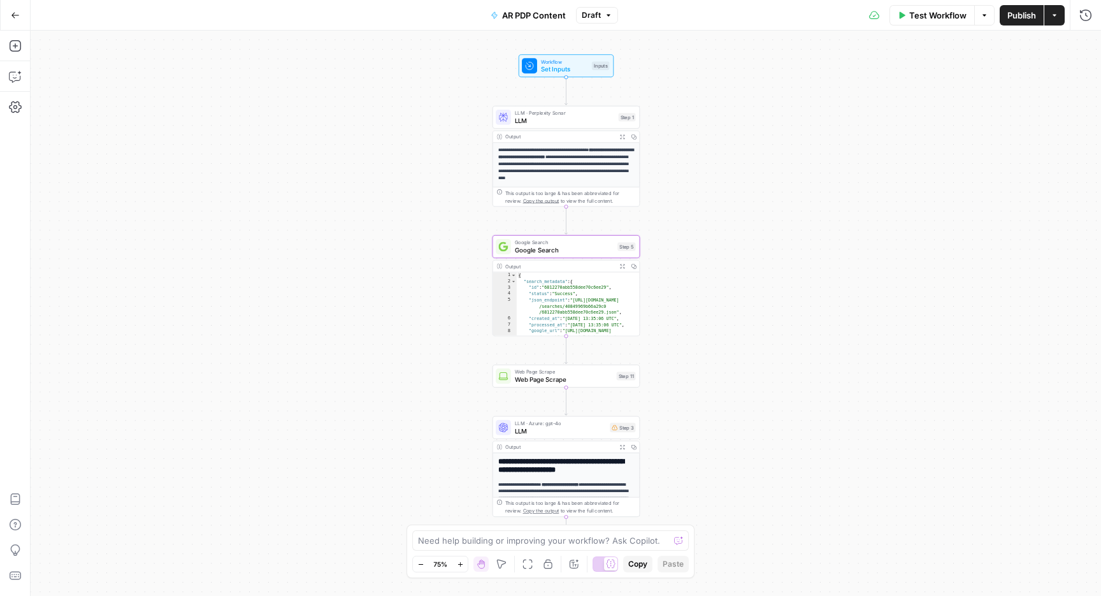  I want to click on div: 3, so click(504, 288).